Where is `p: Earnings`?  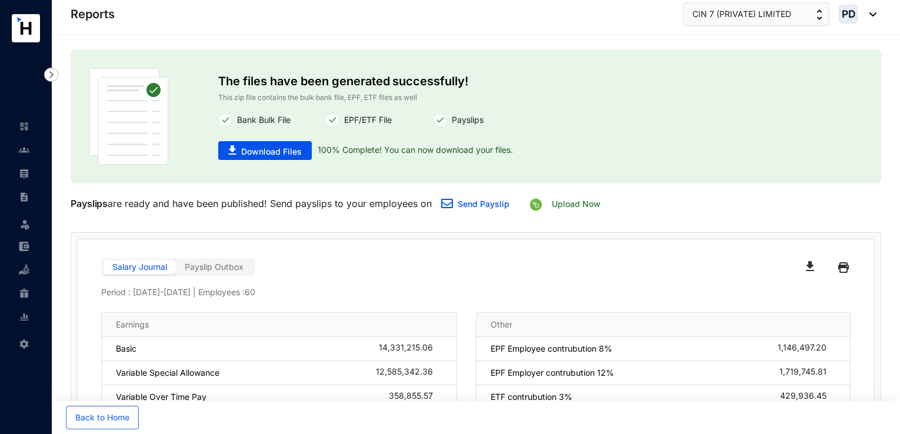 p: Earnings is located at coordinates (132, 325).